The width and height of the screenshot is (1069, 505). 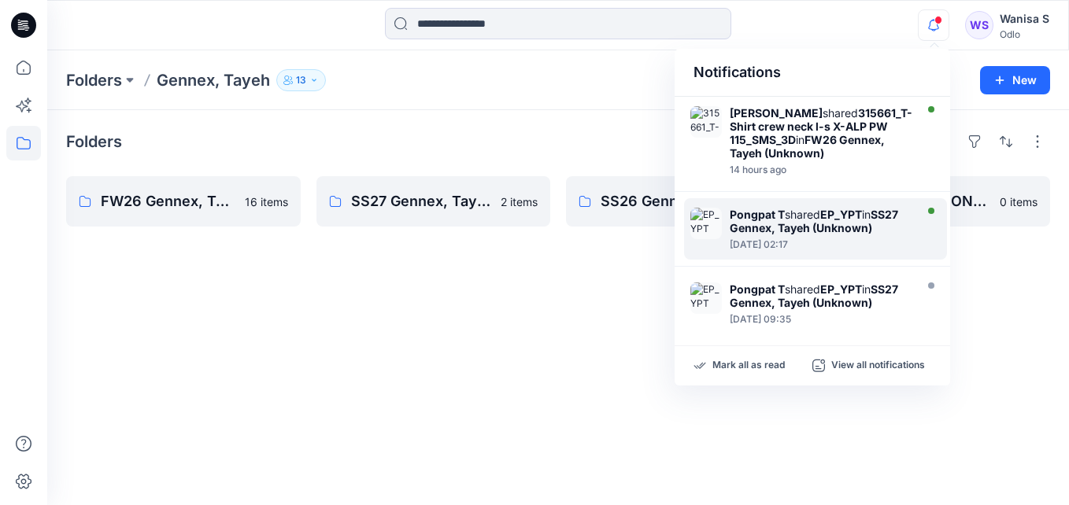 What do you see at coordinates (213, 80) in the screenshot?
I see `p: Gennex, Tayeh` at bounding box center [213, 80].